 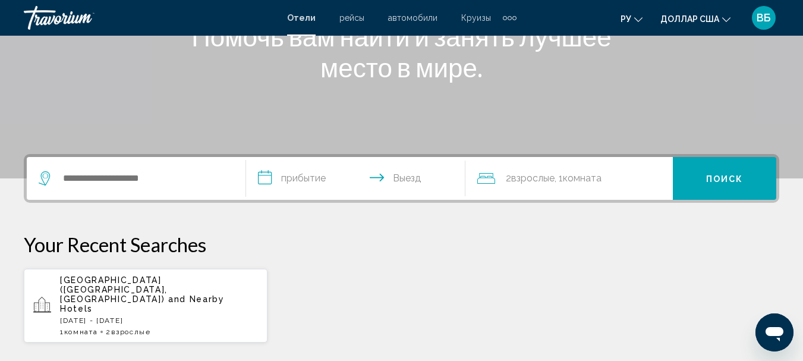 I want to click on font: 2, so click(x=508, y=178).